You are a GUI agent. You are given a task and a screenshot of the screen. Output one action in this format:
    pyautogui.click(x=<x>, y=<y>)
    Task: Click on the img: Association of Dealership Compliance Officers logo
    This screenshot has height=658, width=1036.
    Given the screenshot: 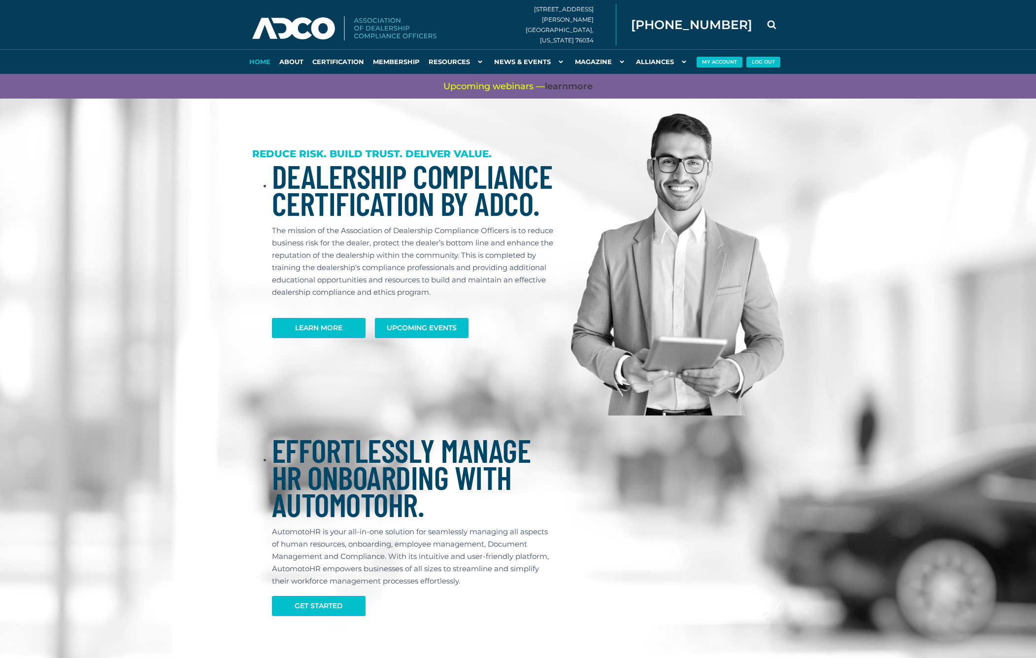 What is the action you would take?
    pyautogui.click(x=344, y=29)
    